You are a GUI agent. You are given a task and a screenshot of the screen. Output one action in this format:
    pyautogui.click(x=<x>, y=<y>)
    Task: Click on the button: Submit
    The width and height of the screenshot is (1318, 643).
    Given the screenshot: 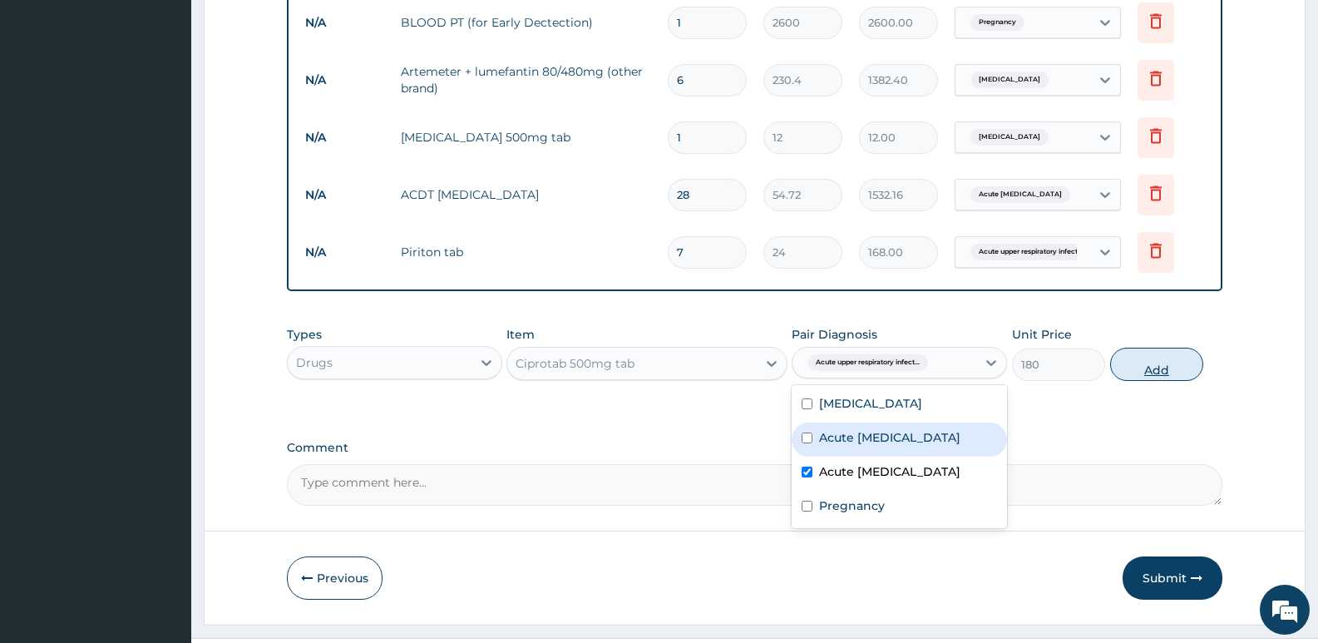 What is the action you would take?
    pyautogui.click(x=1173, y=578)
    